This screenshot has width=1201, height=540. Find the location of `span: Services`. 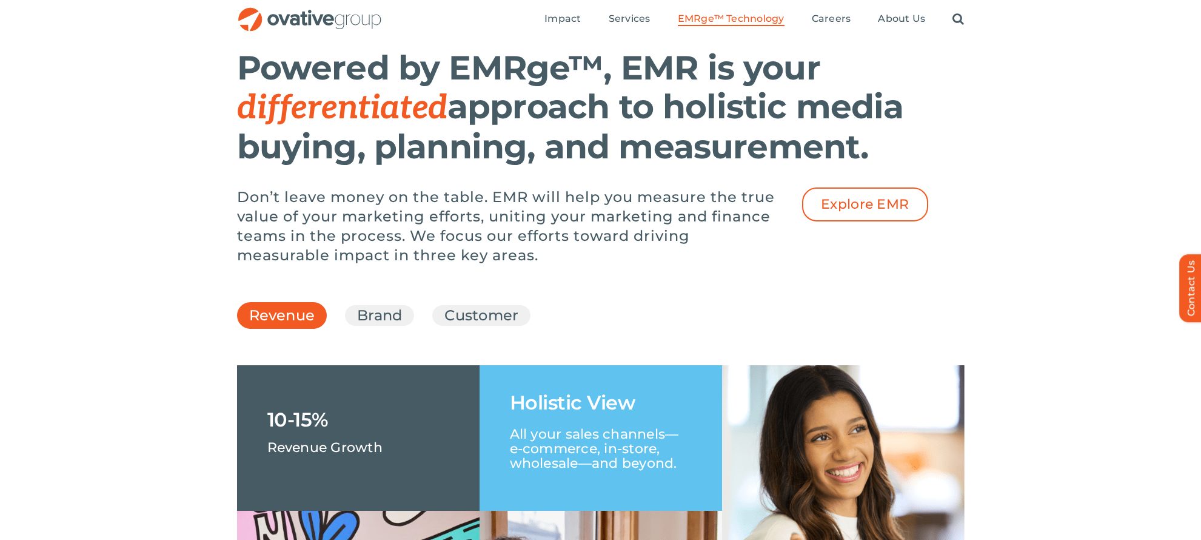

span: Services is located at coordinates (629, 19).